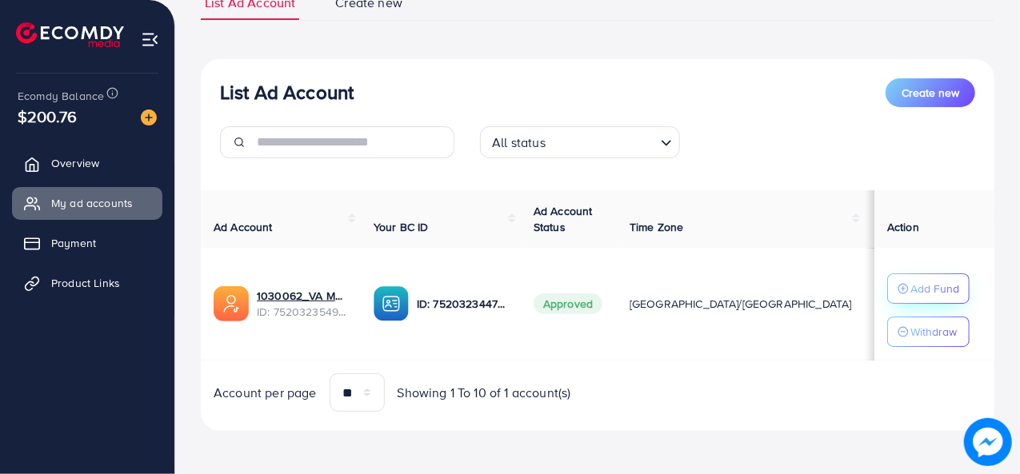  Describe the element at coordinates (928, 332) in the screenshot. I see `button: Withdraw` at that location.